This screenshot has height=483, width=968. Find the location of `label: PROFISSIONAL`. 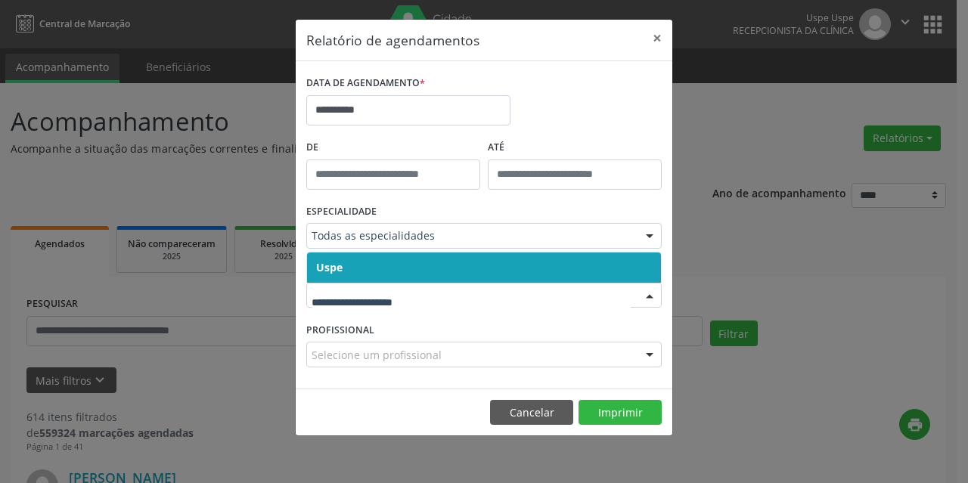

label: PROFISSIONAL is located at coordinates (340, 330).